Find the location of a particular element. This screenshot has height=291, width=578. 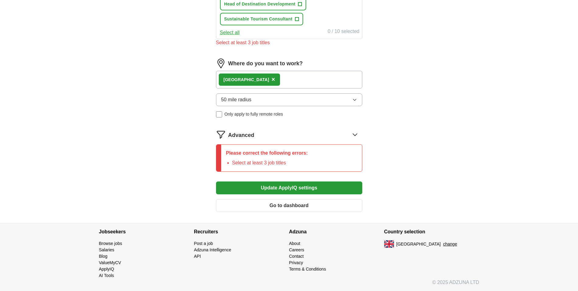

span: Advanced is located at coordinates (241, 135).